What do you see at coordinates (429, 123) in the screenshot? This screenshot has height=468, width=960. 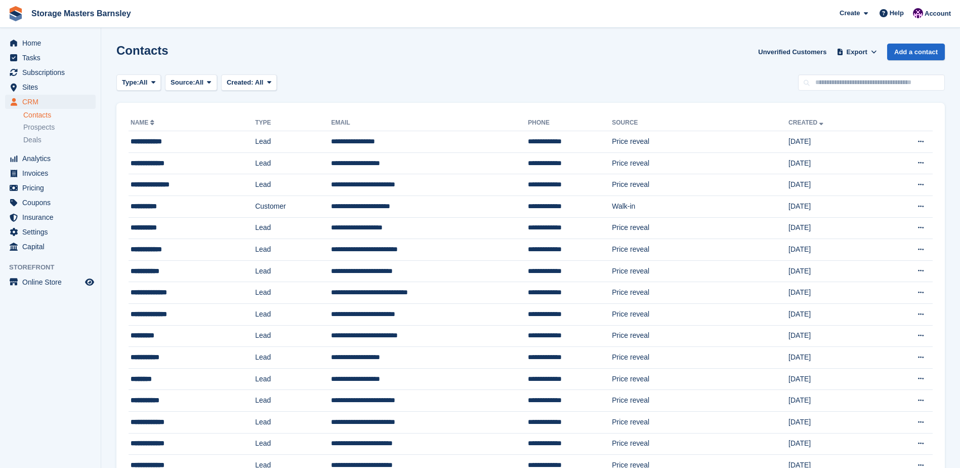 I see `th: Email` at bounding box center [429, 123].